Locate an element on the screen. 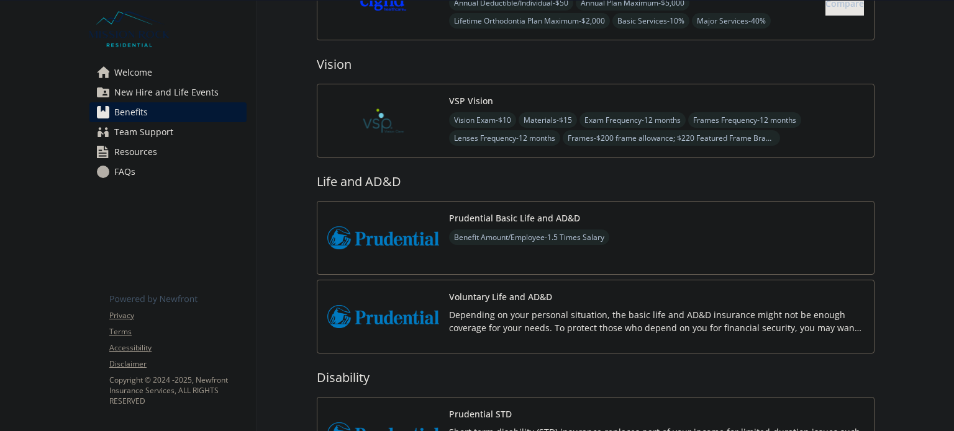 Image resolution: width=954 pixels, height=431 pixels. span: Basic Services - 10% is located at coordinates (651, 20).